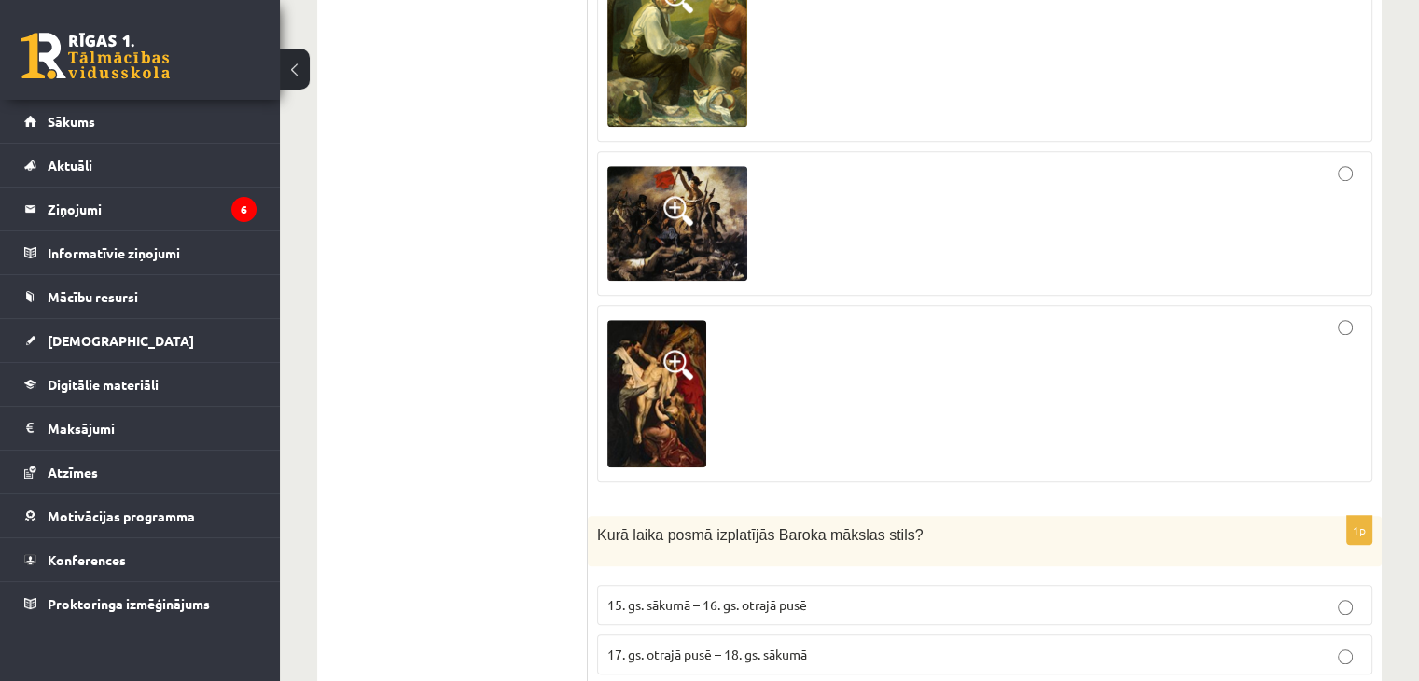 Image resolution: width=1419 pixels, height=681 pixels. Describe the element at coordinates (1345, 657) in the screenshot. I see `input: 17. gs. otrajā pusē – 18. gs. sākumā` at that location.